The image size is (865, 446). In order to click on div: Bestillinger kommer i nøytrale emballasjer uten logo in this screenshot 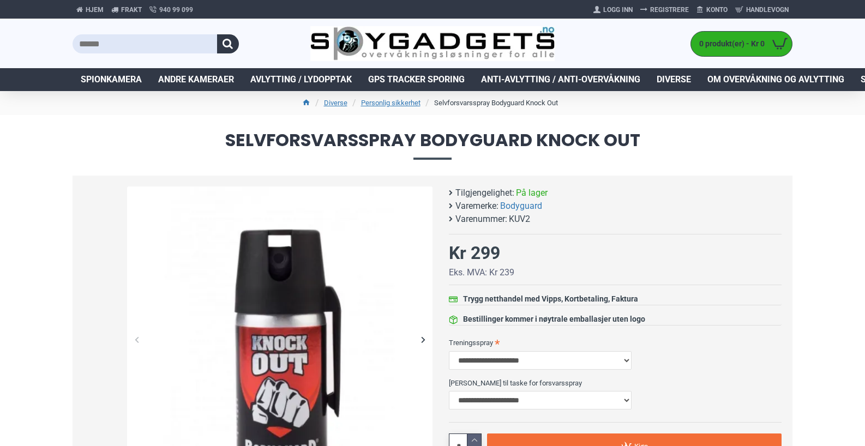, I will do `click(554, 319)`.